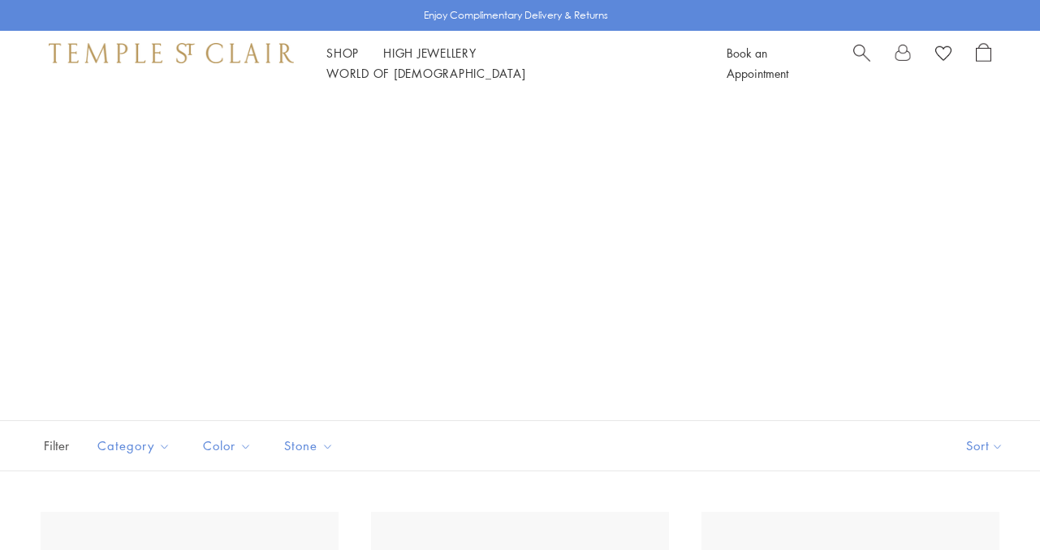  What do you see at coordinates (430, 53) in the screenshot?
I see `a: High JewelleryHigh Jewellery` at bounding box center [430, 53].